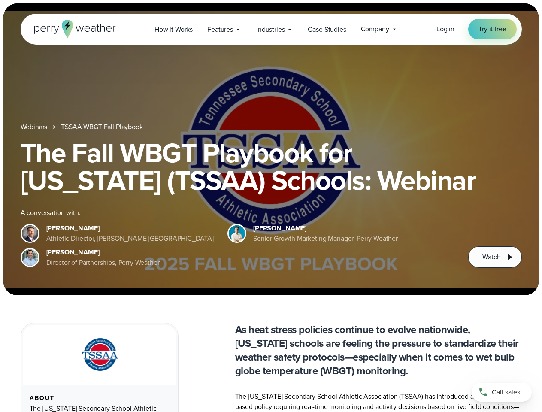 The height and width of the screenshot is (412, 542). I want to click on img: Spencer Patton, Perry Weather, so click(237, 234).